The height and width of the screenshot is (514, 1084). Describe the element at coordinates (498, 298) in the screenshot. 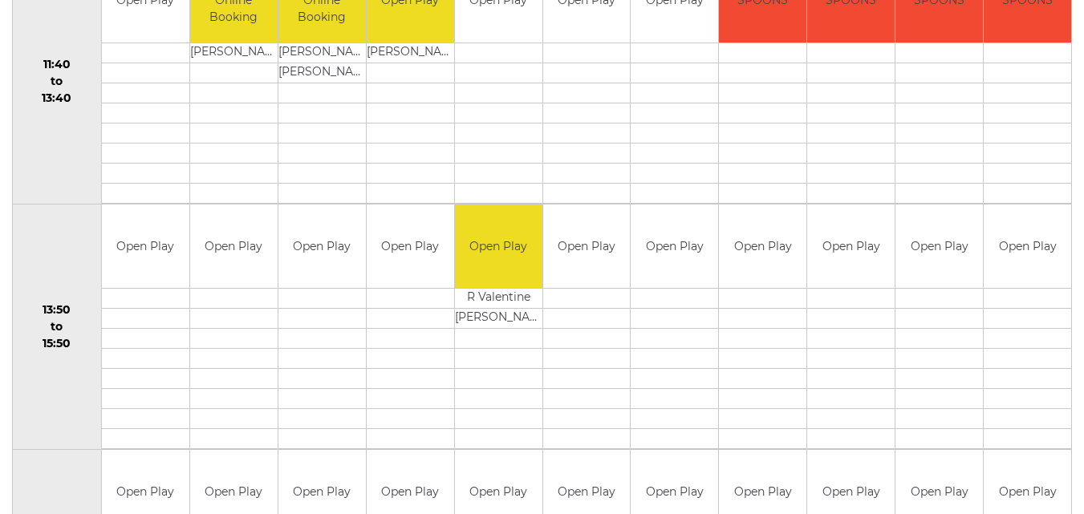

I see `td: R Valentine` at that location.